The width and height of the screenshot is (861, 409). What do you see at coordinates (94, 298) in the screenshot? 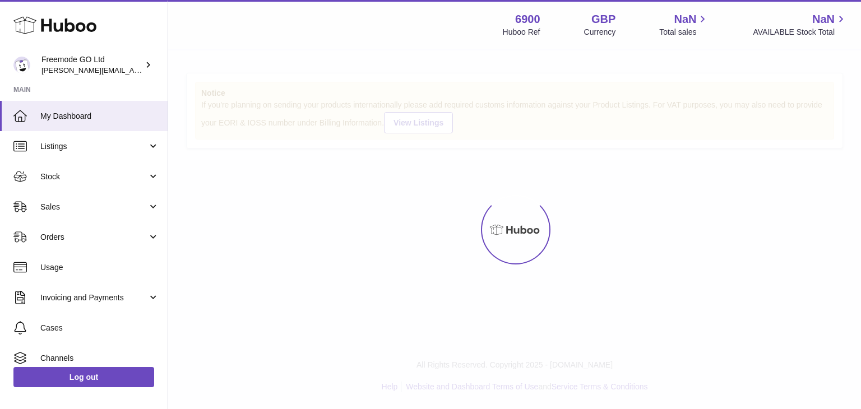
I see `span: Invoicing and Payments` at bounding box center [94, 298].